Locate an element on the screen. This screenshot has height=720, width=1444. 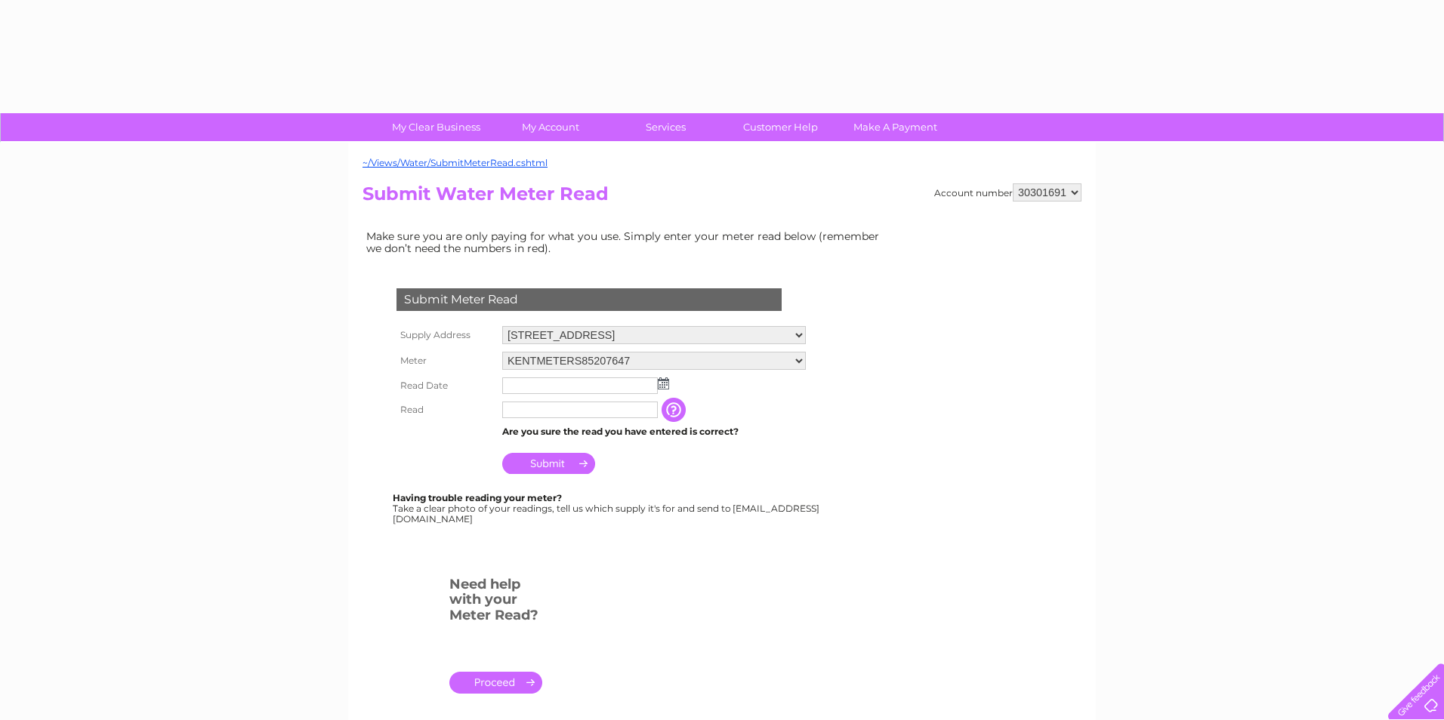
a: My Clear Business is located at coordinates (436, 127).